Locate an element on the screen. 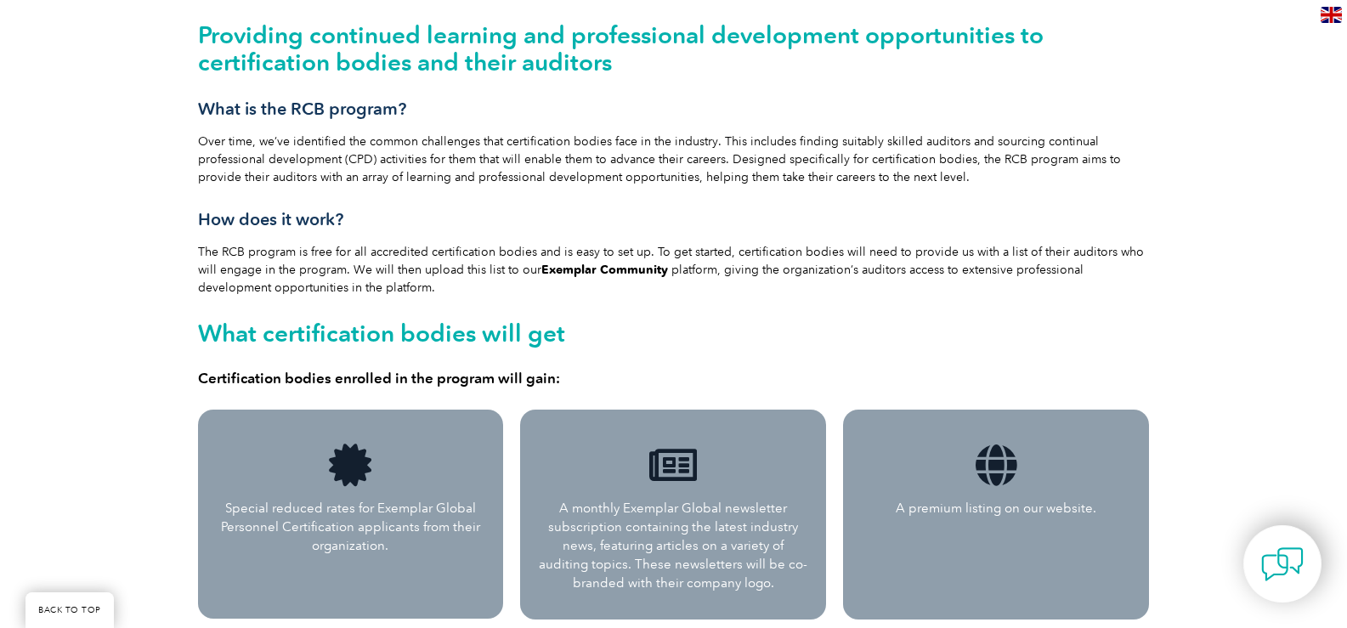  p: A premium listing on our website. is located at coordinates (996, 508).